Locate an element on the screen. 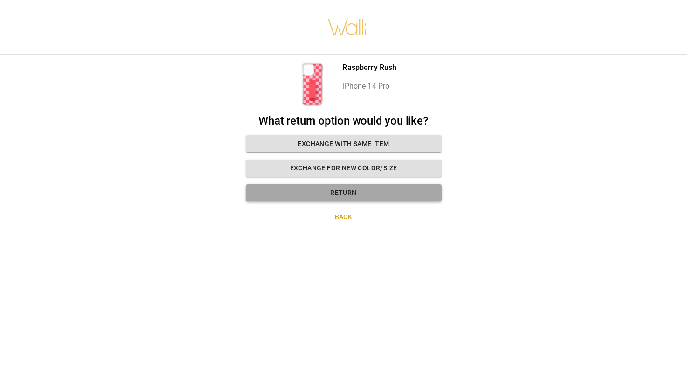 This screenshot has width=687, height=368. button: Return is located at coordinates (344, 192).